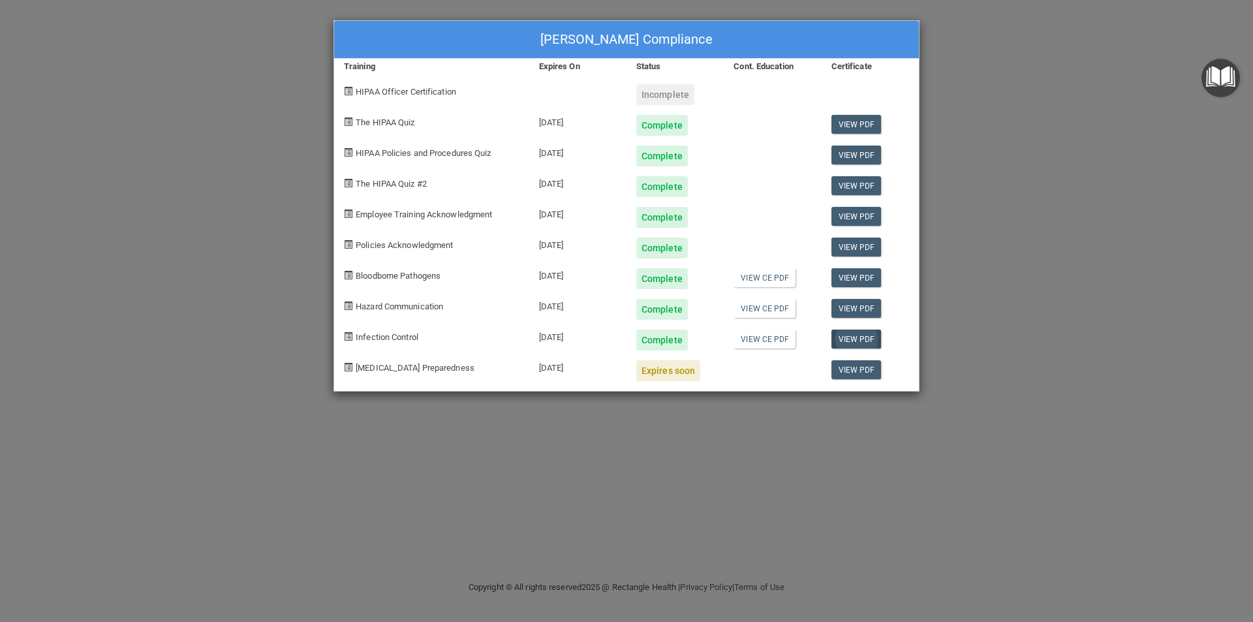 The width and height of the screenshot is (1253, 622). What do you see at coordinates (391, 183) in the screenshot?
I see `span: The HIPAA Quiz #2` at bounding box center [391, 183].